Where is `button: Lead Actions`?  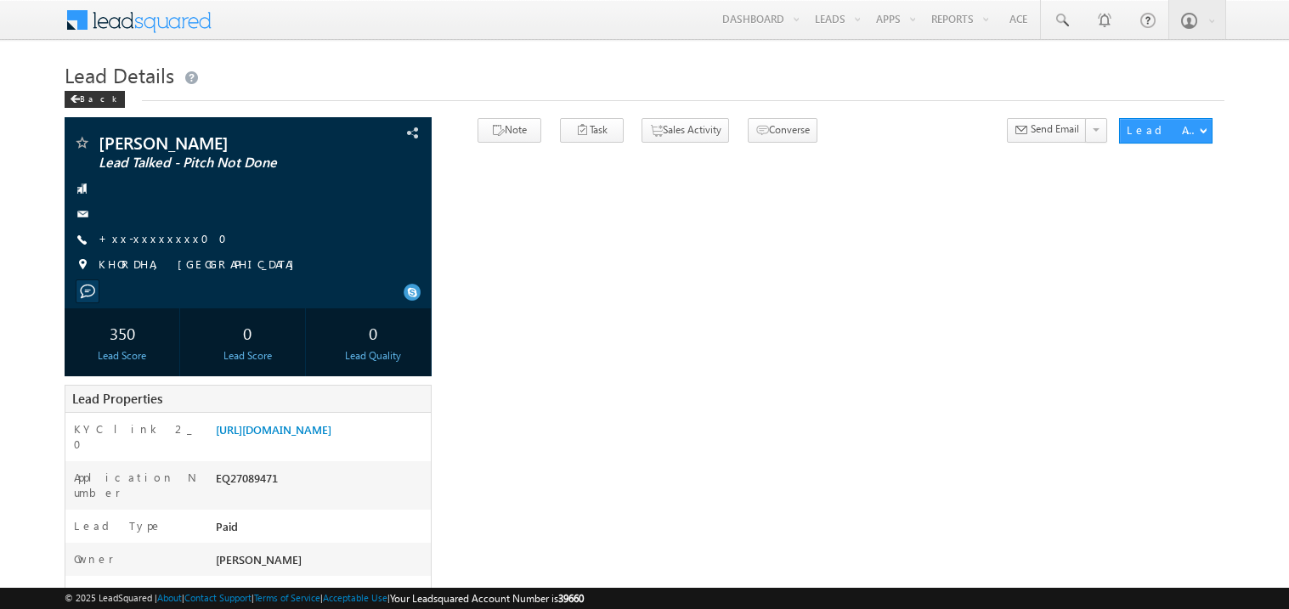
button: Lead Actions is located at coordinates (1165, 131).